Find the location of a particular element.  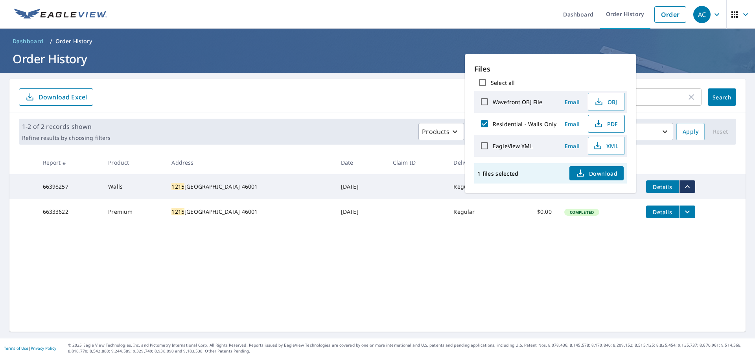

th: Address is located at coordinates (250, 162).